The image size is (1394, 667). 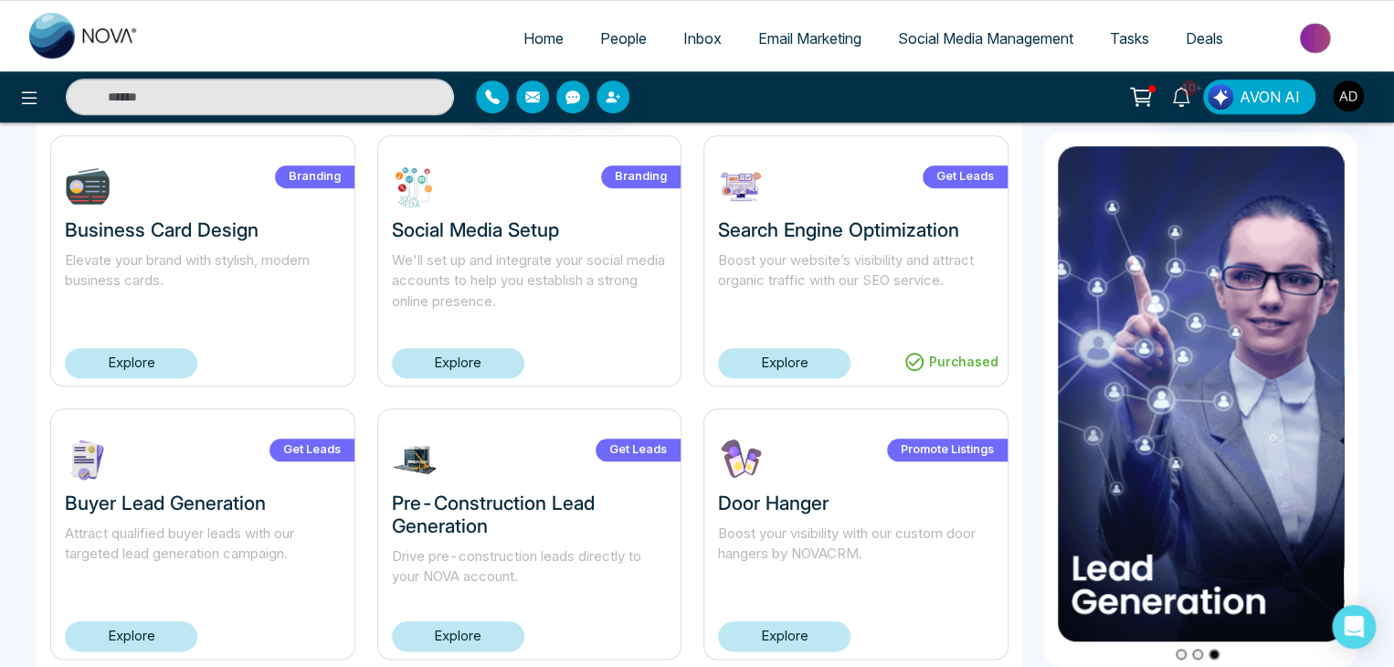 What do you see at coordinates (623, 38) in the screenshot?
I see `a: People` at bounding box center [623, 38].